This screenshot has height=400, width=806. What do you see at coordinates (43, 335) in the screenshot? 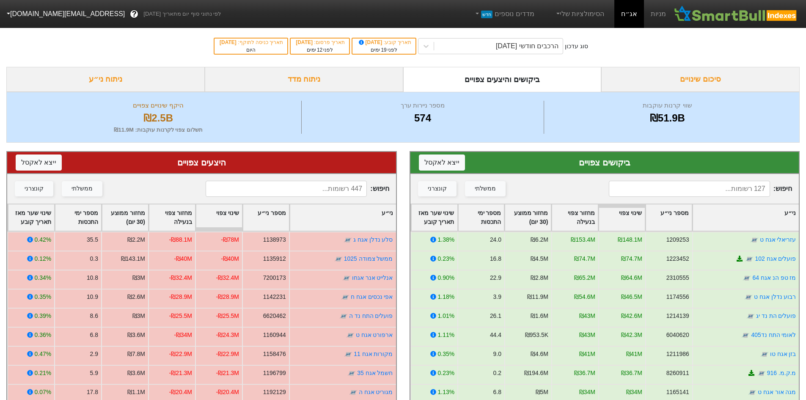
I see `div: 0.36%` at bounding box center [43, 335].